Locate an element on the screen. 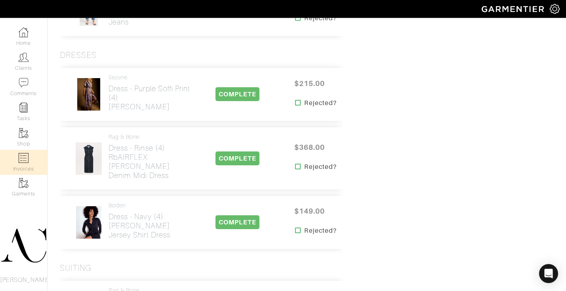 The height and width of the screenshot is (291, 566). h3: Dresses is located at coordinates (78, 55).